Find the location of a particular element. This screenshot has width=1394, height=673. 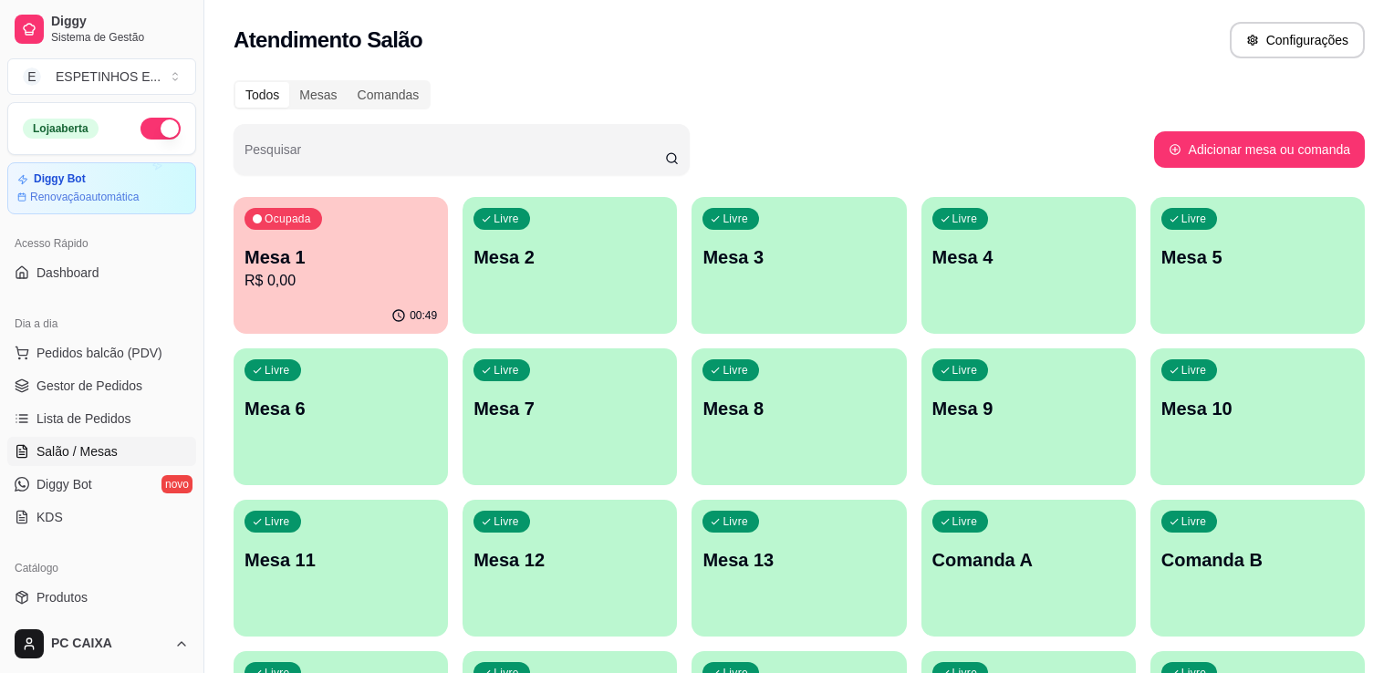

a: Diggy Botnovo is located at coordinates (101, 484).